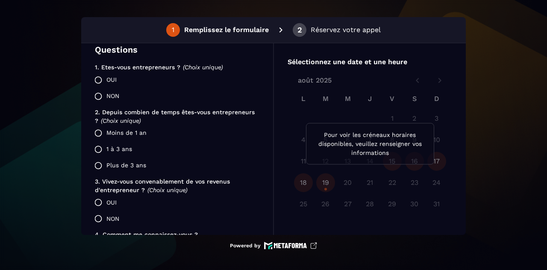 This screenshot has height=270, width=547. What do you see at coordinates (346, 30) in the screenshot?
I see `p: Réservez votre appel` at bounding box center [346, 30].